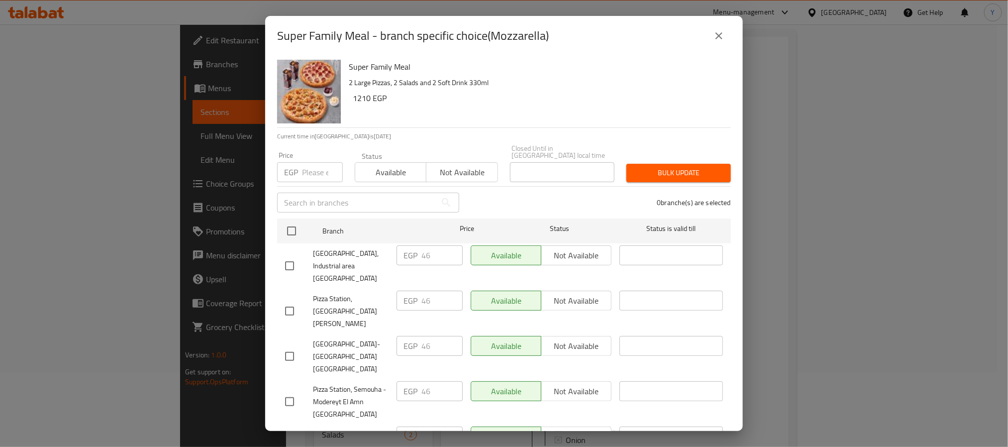  Describe the element at coordinates (536, 83) in the screenshot. I see `p: 2 Large Pizzas, 2 Salads and 2 Soft Drink 330ml` at that location.